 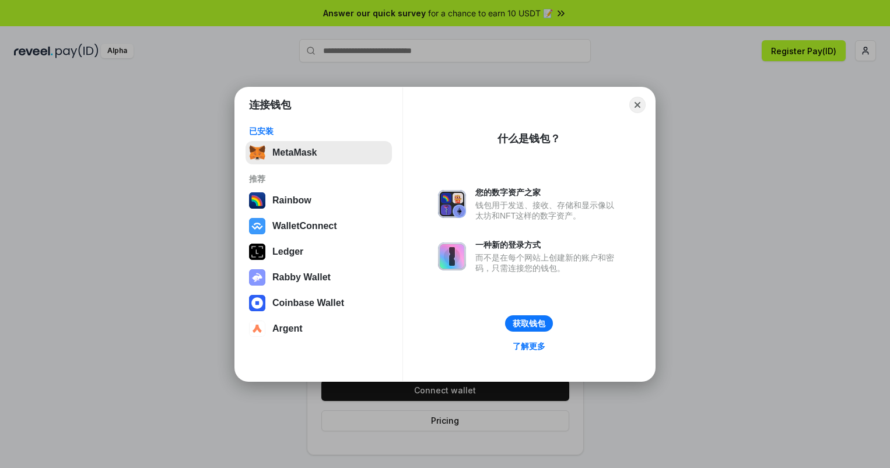 I want to click on button: Coinbase Wallet, so click(x=318, y=303).